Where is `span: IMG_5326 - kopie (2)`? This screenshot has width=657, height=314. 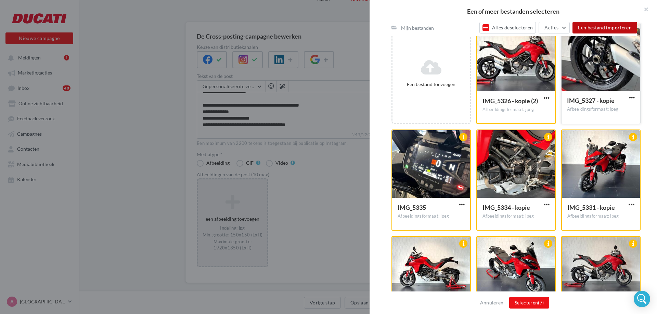 span: IMG_5326 - kopie (2) is located at coordinates (510, 101).